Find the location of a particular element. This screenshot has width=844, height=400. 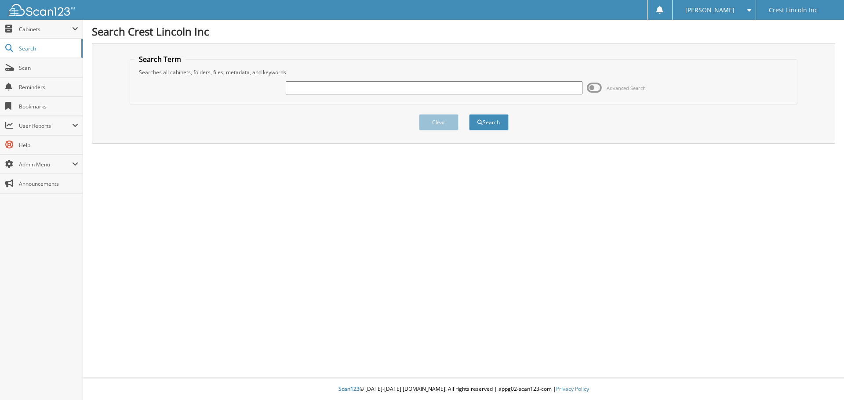

div: Searches all cabinets, folders, files, metadata, and keywords is located at coordinates (464, 72).